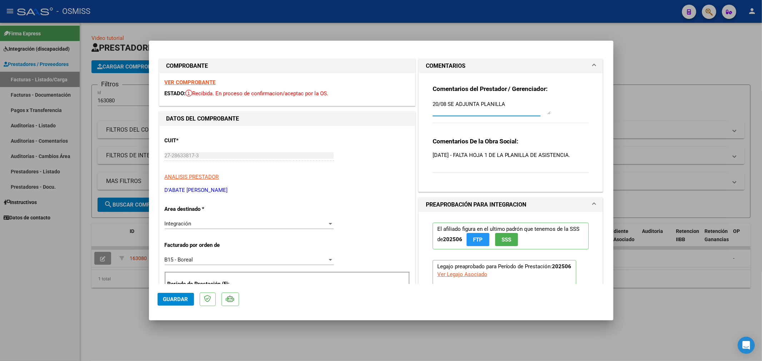  Describe the element at coordinates (511, 236) in the screenshot. I see `p: El afiliado figura en el ultimo padrón que tenemos de la SSS de` at that location.